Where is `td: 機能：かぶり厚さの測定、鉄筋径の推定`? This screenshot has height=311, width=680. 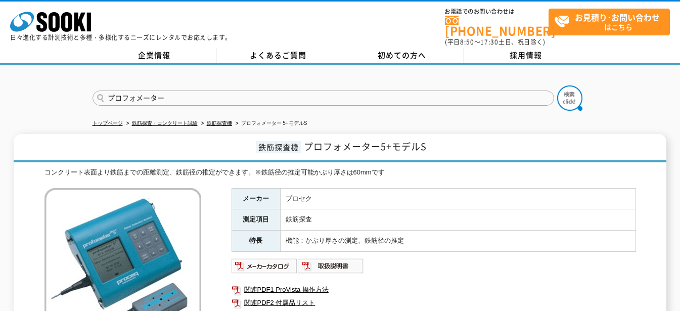
td: 機能：かぶり厚さの測定、鉄筋径の推定 is located at coordinates (458, 241).